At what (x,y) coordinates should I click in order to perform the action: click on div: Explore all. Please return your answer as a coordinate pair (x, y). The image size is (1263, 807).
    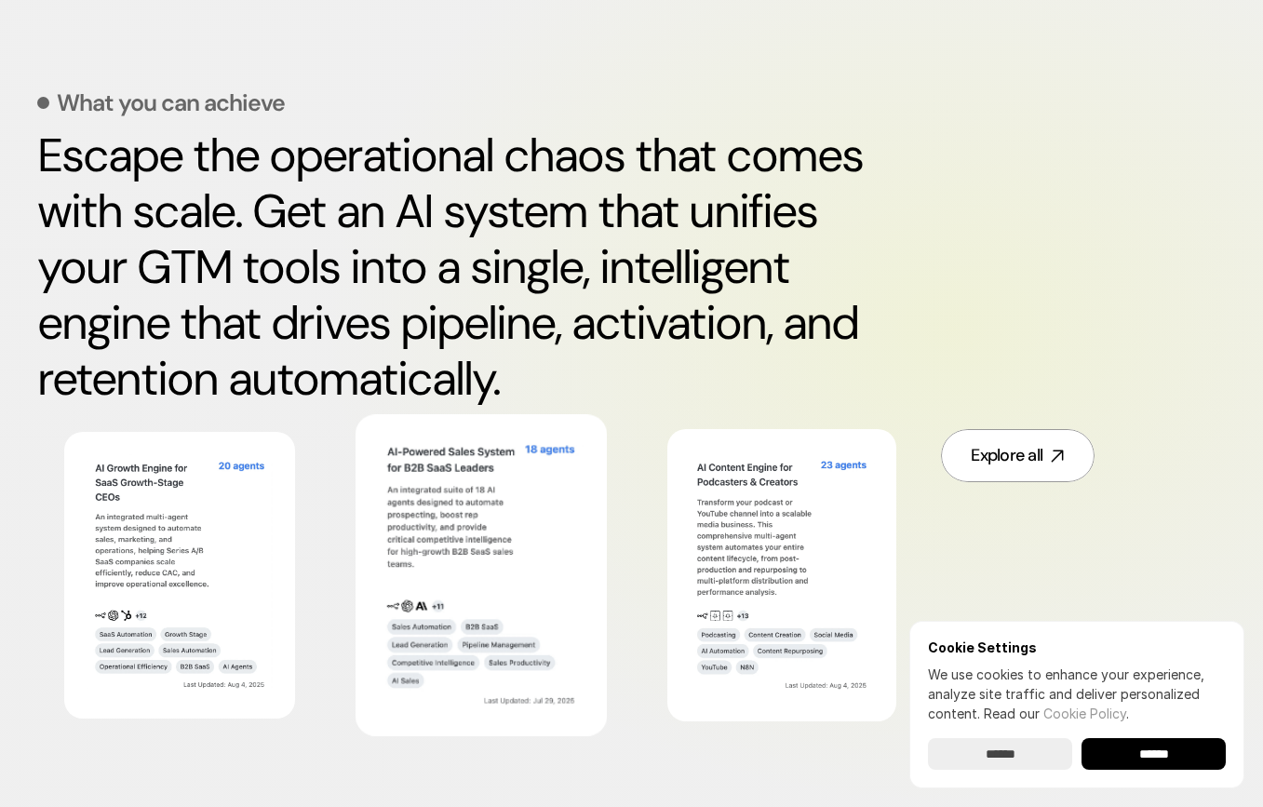
    Looking at the image, I should click on (1006, 455).